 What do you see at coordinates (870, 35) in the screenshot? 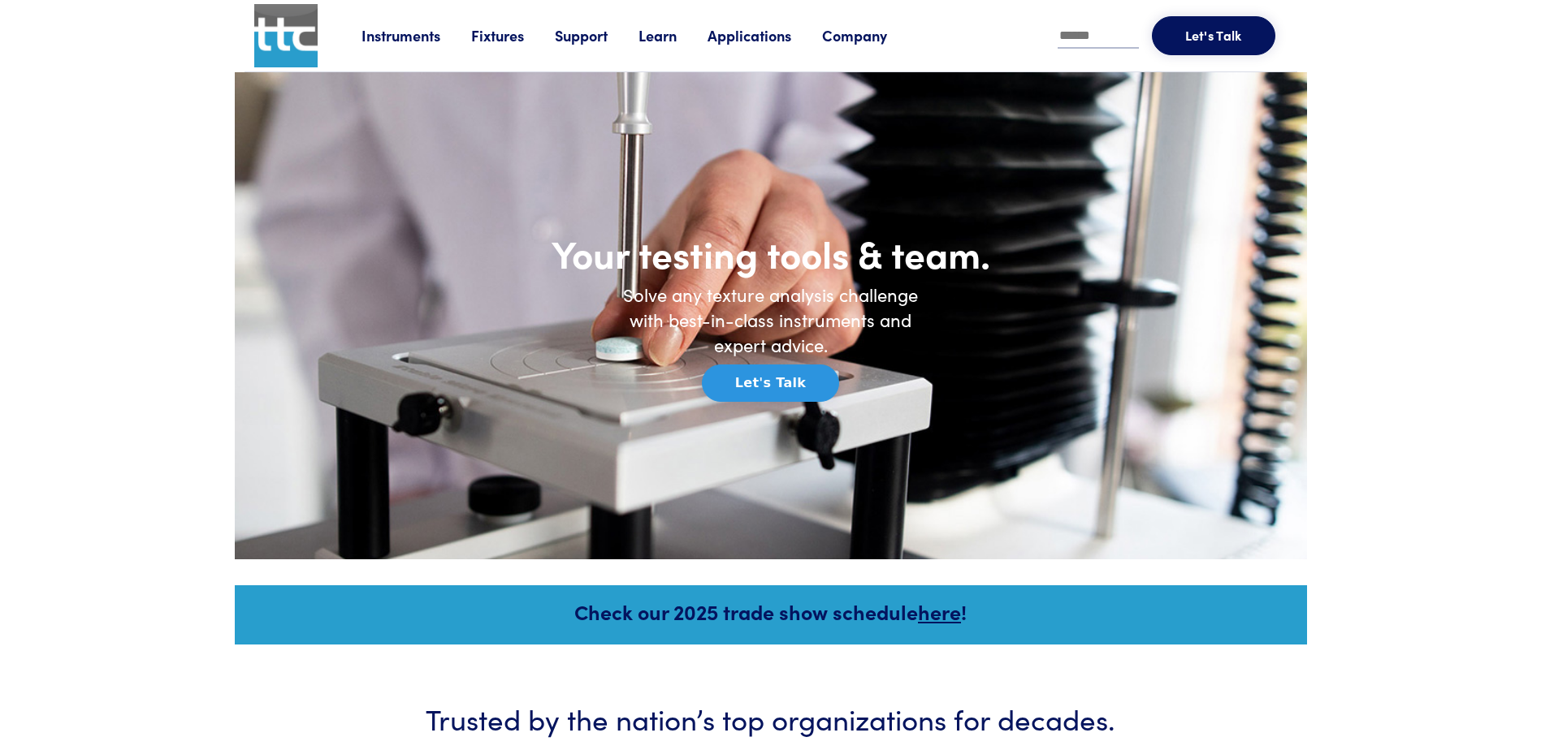
I see `a: Company` at bounding box center [870, 35].